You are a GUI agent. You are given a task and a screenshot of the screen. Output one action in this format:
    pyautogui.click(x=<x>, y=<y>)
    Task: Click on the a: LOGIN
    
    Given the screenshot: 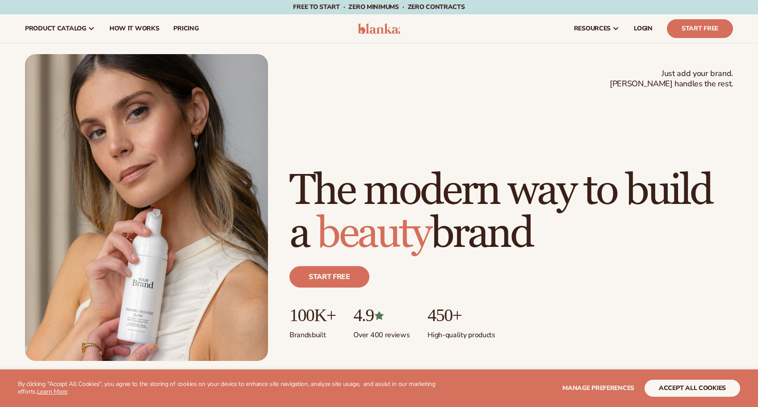 What is the action you would take?
    pyautogui.click(x=643, y=29)
    